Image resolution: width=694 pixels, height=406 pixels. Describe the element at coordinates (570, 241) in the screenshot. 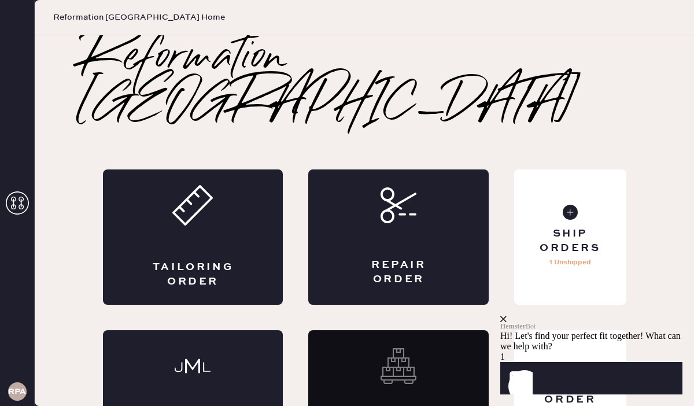

I see `div: Ship Orders` at that location.